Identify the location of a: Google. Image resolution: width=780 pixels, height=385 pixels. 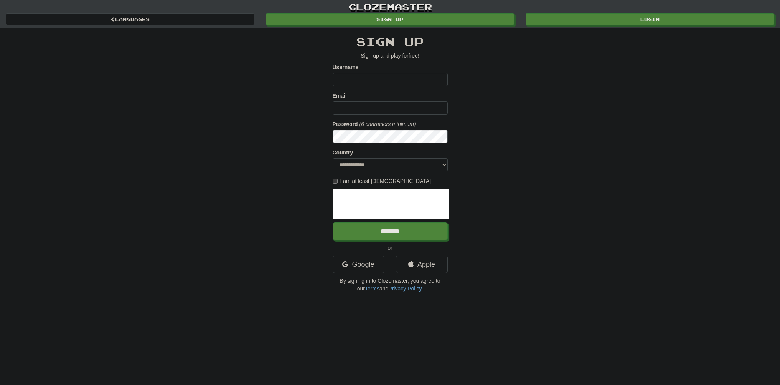
(358, 264).